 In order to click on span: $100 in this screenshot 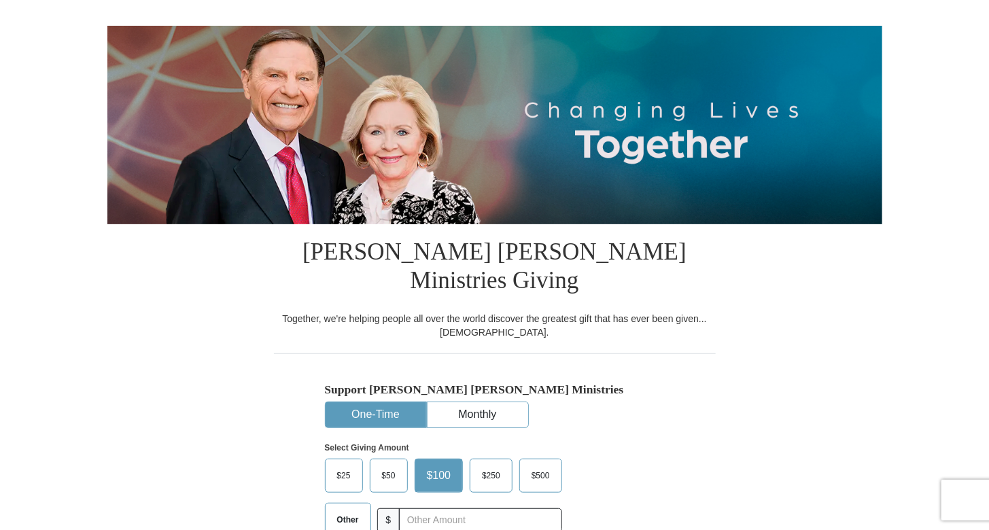, I will do `click(439, 476)`.